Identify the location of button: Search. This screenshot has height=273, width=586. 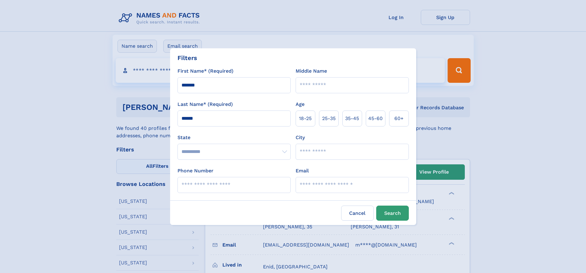
(393, 213).